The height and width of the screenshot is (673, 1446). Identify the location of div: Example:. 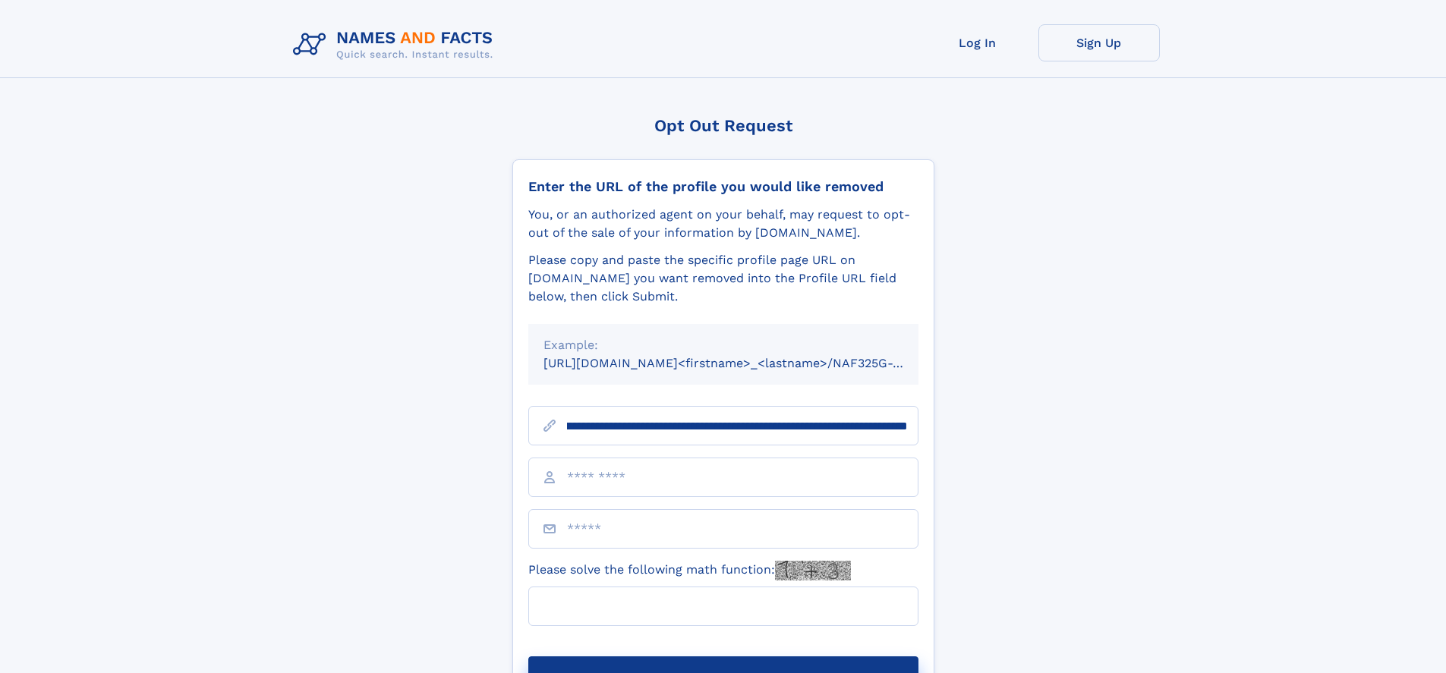
(723, 345).